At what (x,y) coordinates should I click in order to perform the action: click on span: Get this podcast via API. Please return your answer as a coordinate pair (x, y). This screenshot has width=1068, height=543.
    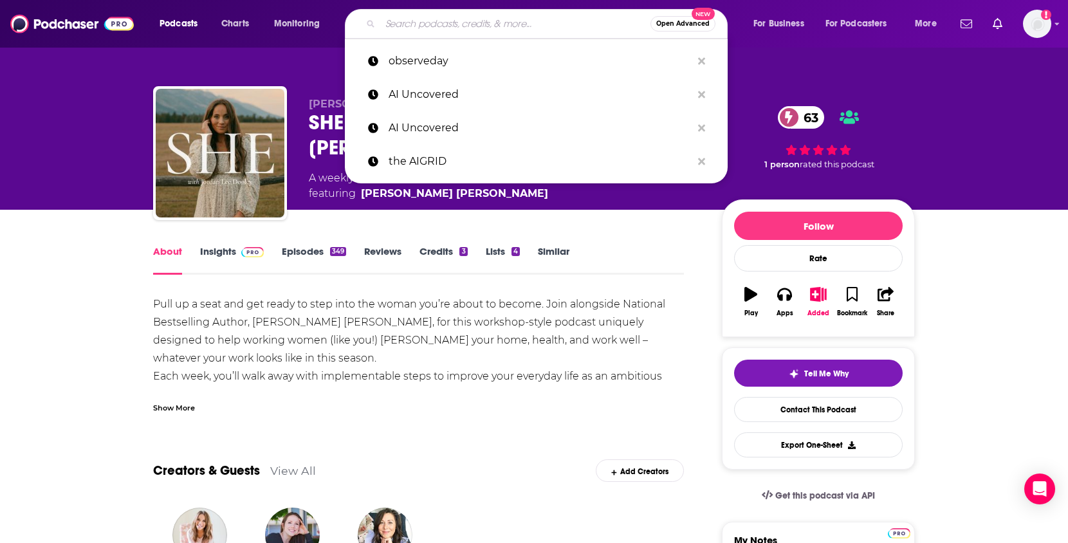
    Looking at the image, I should click on (825, 495).